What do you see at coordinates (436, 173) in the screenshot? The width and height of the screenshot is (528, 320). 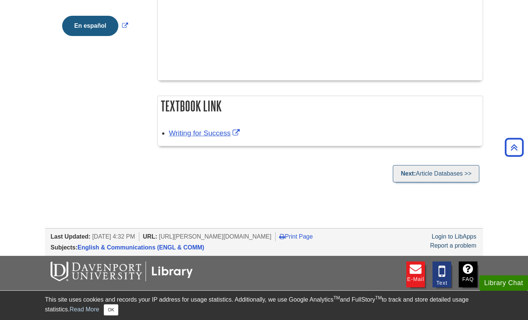 I see `a: Next:Article Databases >>` at bounding box center [436, 173].